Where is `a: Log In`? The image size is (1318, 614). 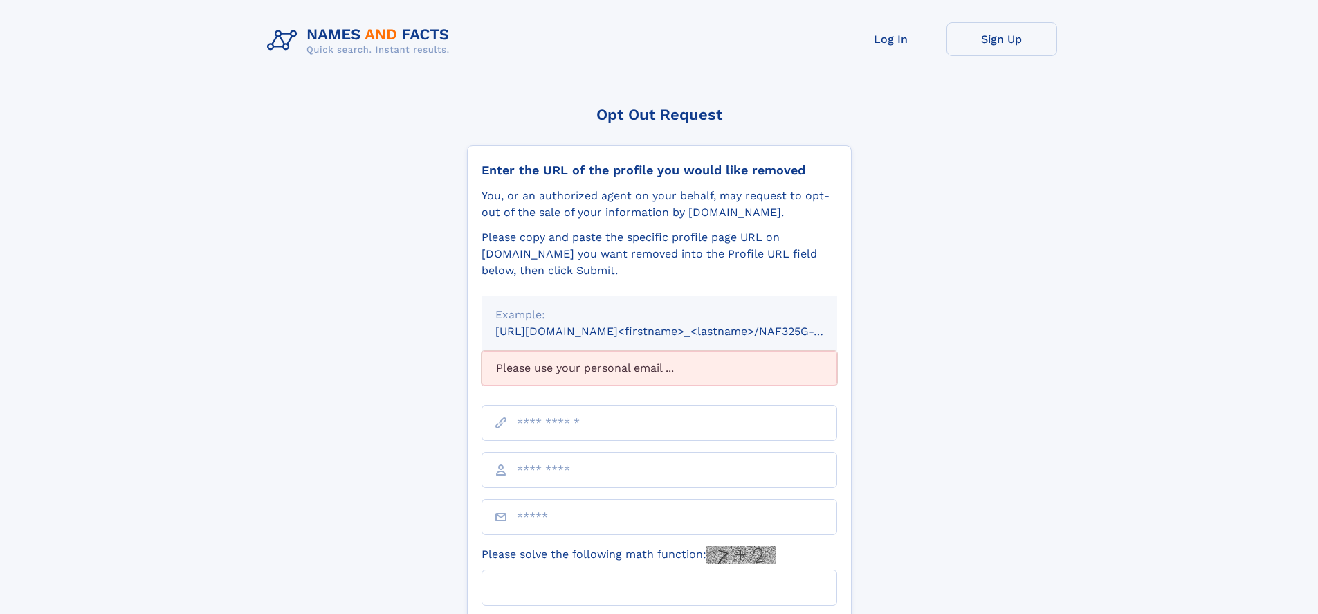
a: Log In is located at coordinates (891, 39).